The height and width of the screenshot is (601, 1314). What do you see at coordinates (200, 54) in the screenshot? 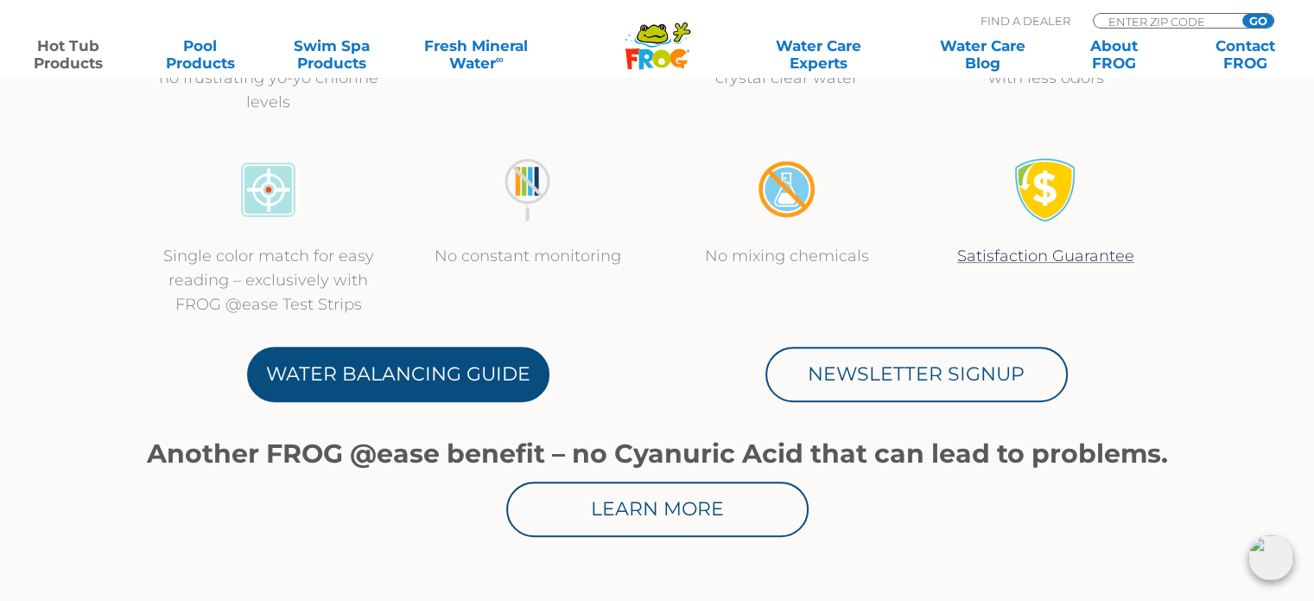
I see `a: PoolProducts` at bounding box center [200, 54].